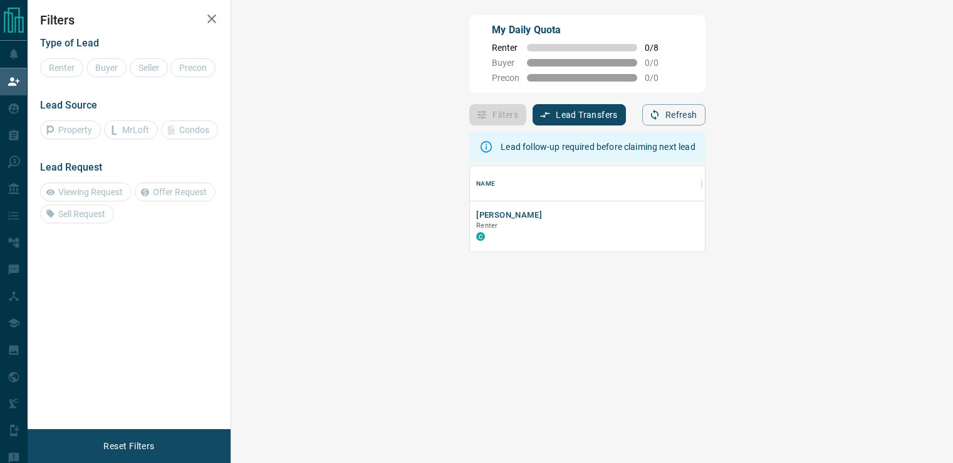 This screenshot has height=463, width=953. I want to click on button: Refresh, so click(674, 115).